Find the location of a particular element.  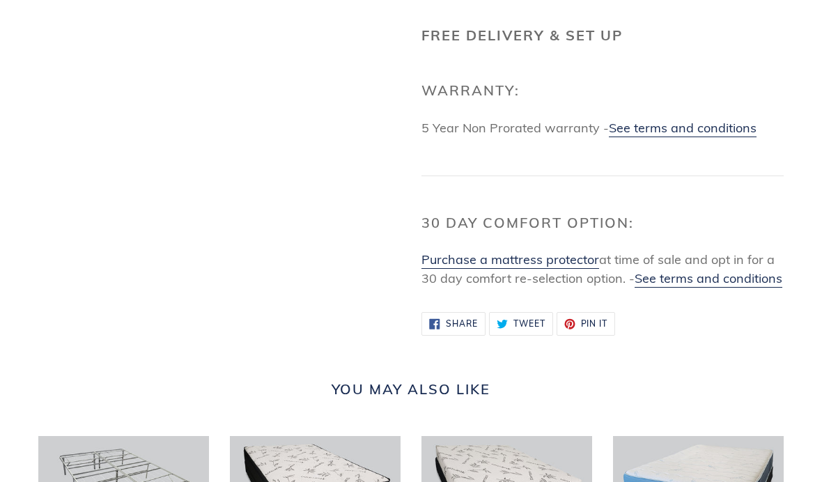

a: Purchase a mattress protector is located at coordinates (510, 260).